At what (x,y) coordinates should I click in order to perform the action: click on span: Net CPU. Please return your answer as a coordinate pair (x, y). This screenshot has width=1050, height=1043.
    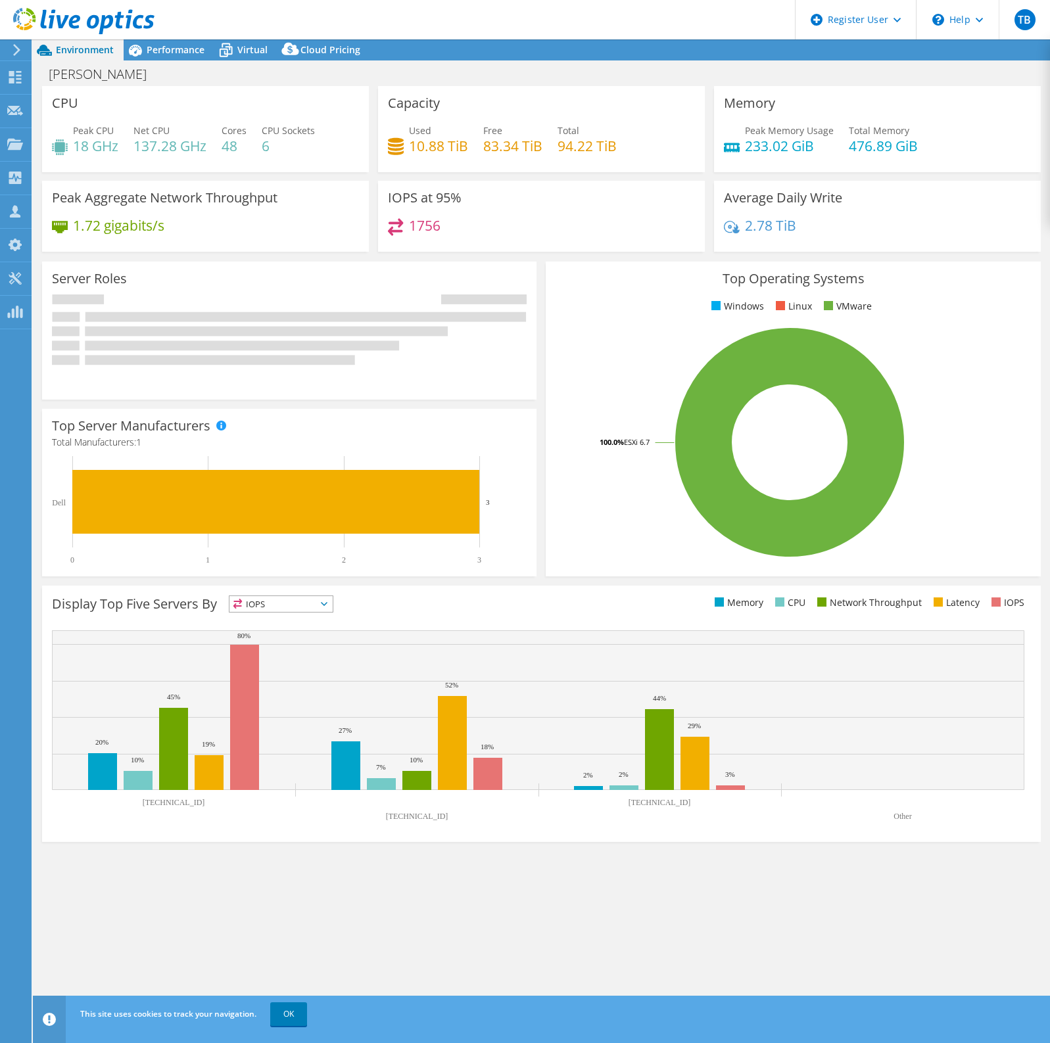
    Looking at the image, I should click on (151, 130).